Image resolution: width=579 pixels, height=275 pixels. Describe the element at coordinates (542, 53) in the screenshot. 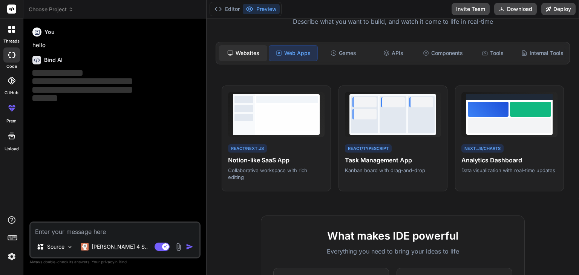

I see `div: Internal Tools` at that location.